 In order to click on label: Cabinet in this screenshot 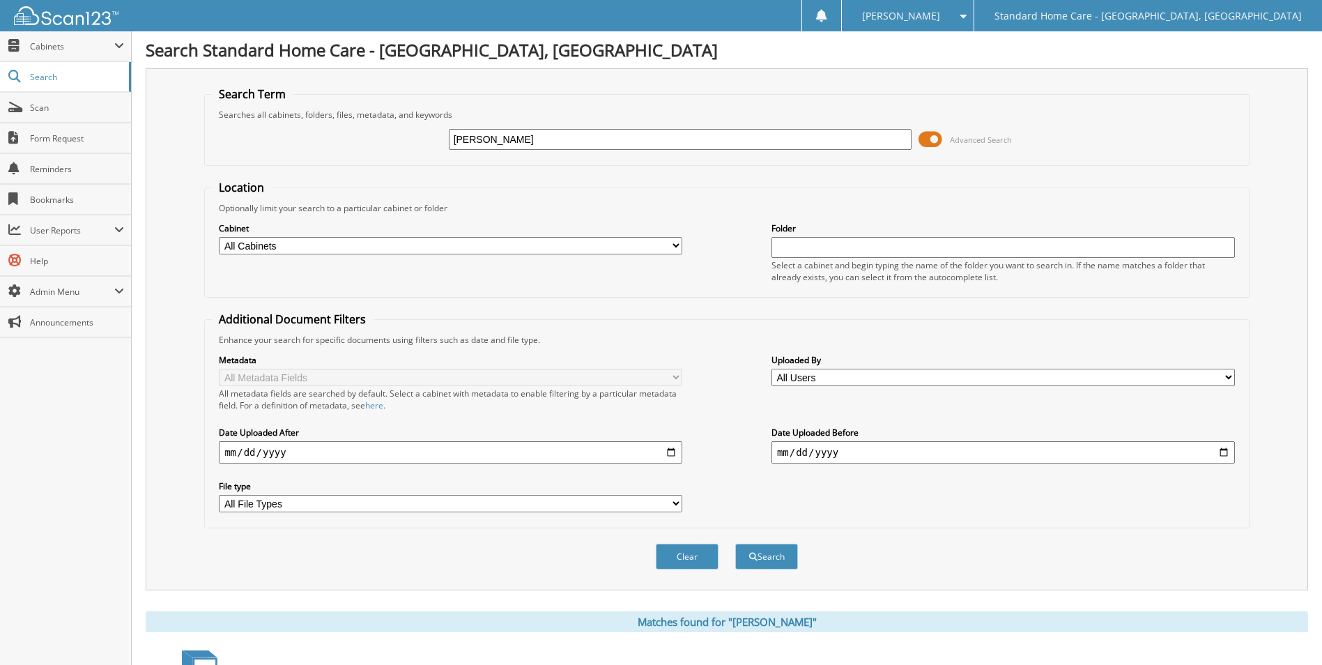, I will do `click(450, 228)`.